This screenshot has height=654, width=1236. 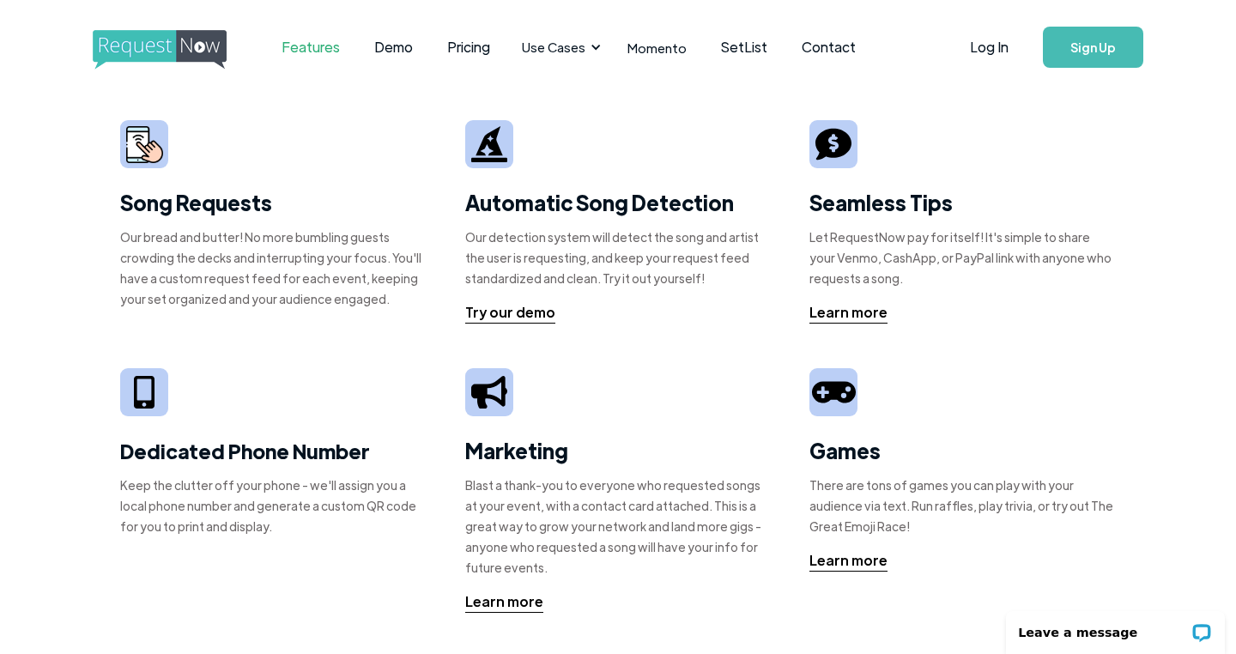 I want to click on div: Let RequestNow pay for itself! It's simple to share your Venmo, CashApp, or PayPal link with anyo..., so click(x=962, y=258).